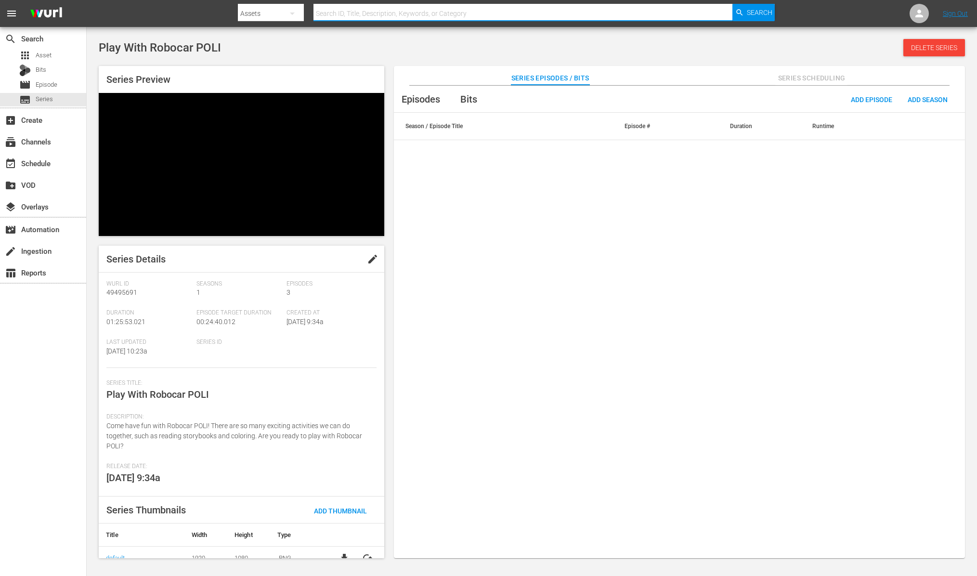  I want to click on span: Come have fun with Robocar POLI! There are so many exciting activities we can do together, such a..., so click(234, 436).